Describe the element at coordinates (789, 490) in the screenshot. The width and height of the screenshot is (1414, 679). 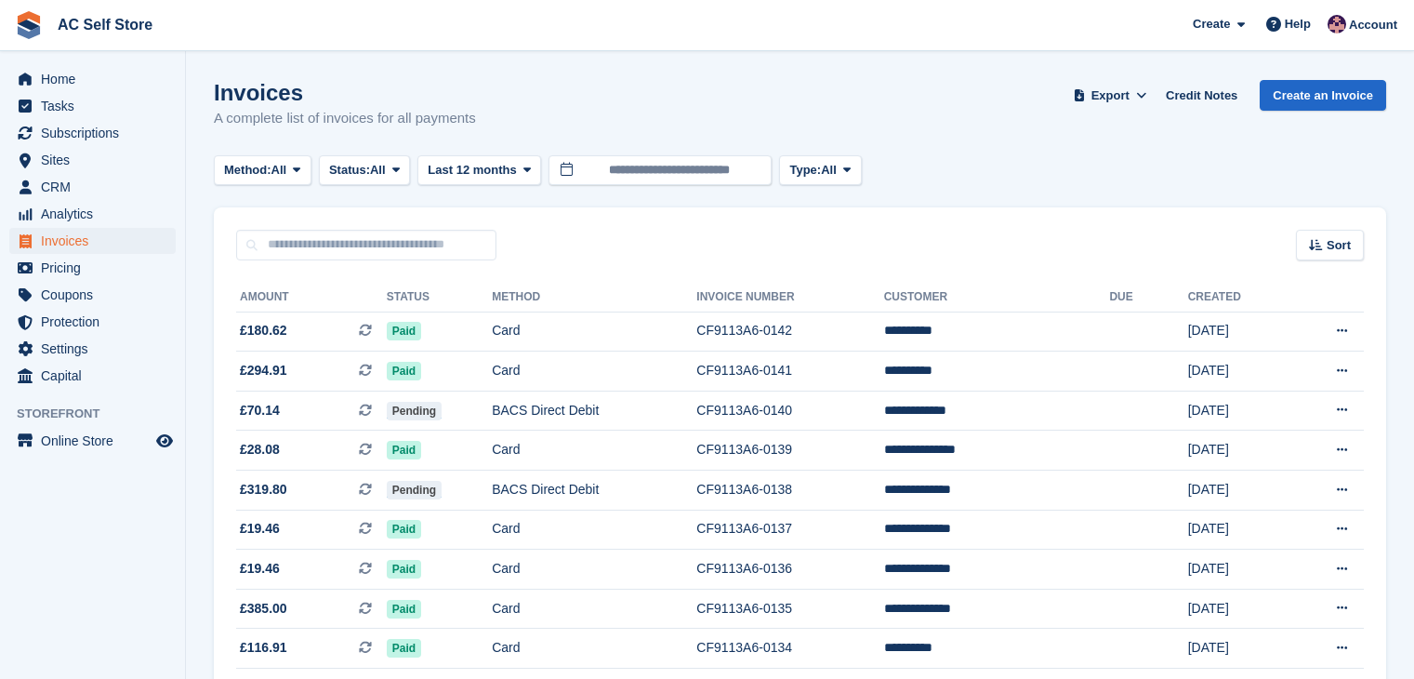
I see `td: CF9113A6-0138` at that location.